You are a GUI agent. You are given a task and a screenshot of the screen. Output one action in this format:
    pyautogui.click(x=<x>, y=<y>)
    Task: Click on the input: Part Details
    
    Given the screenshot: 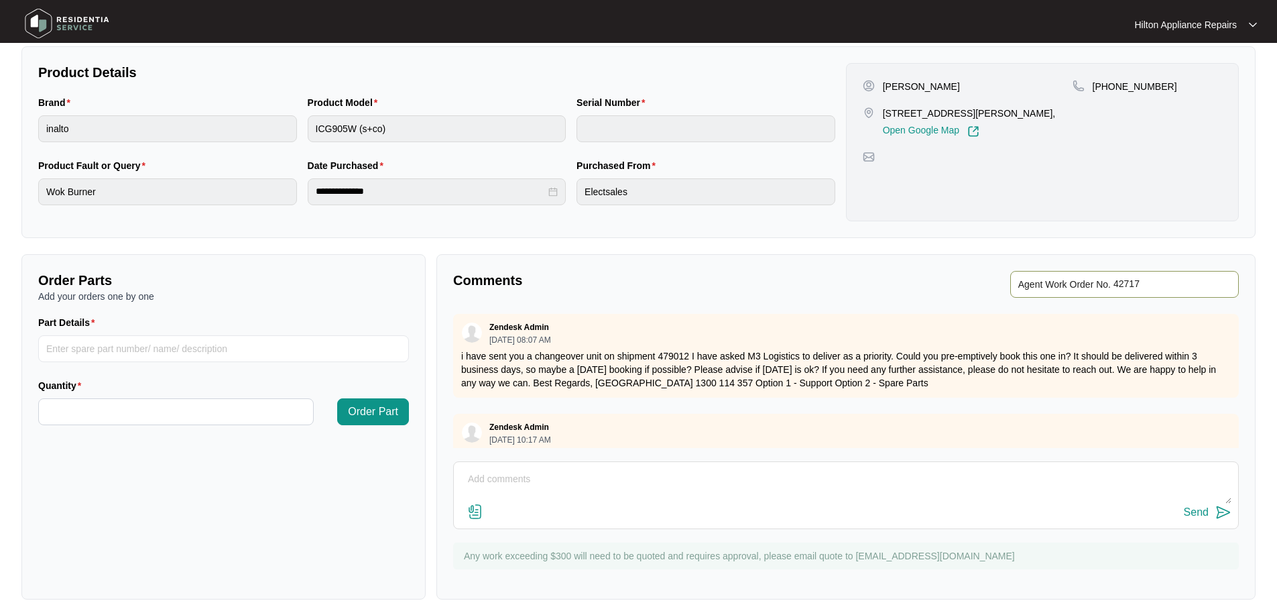 What is the action you would take?
    pyautogui.click(x=223, y=349)
    